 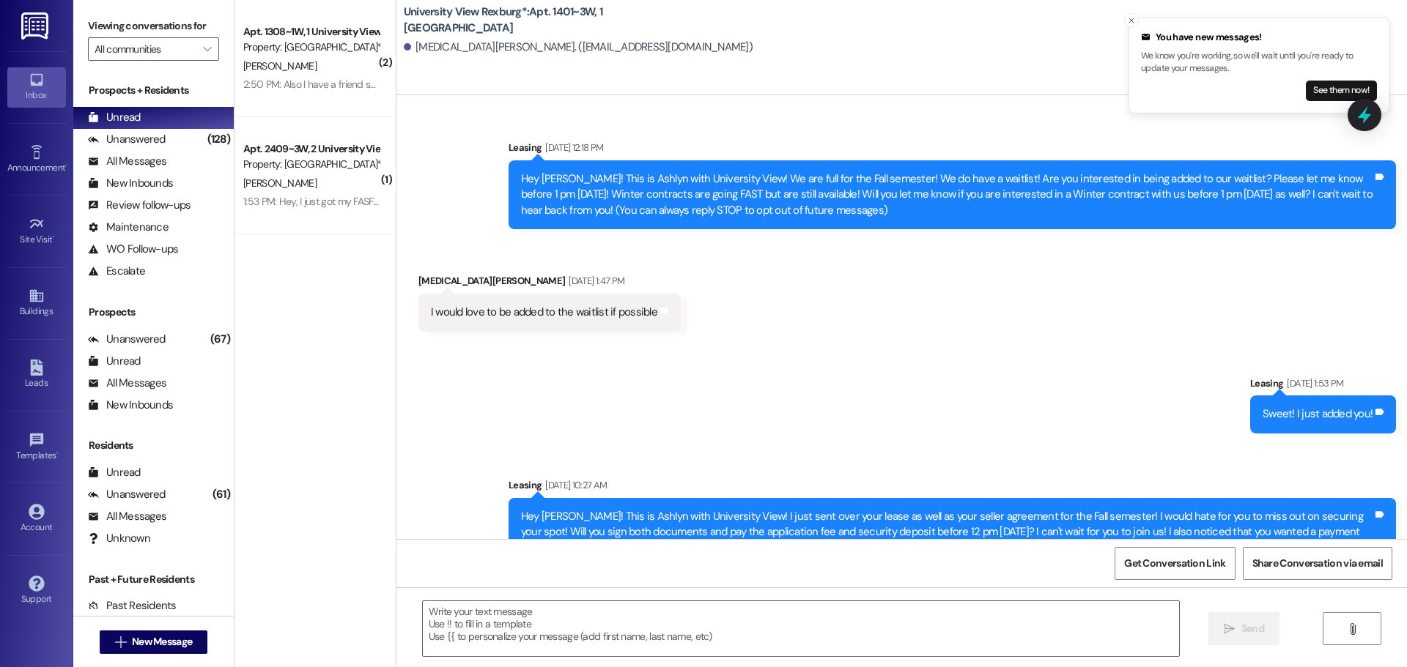 I want to click on div: (61), so click(x=221, y=495).